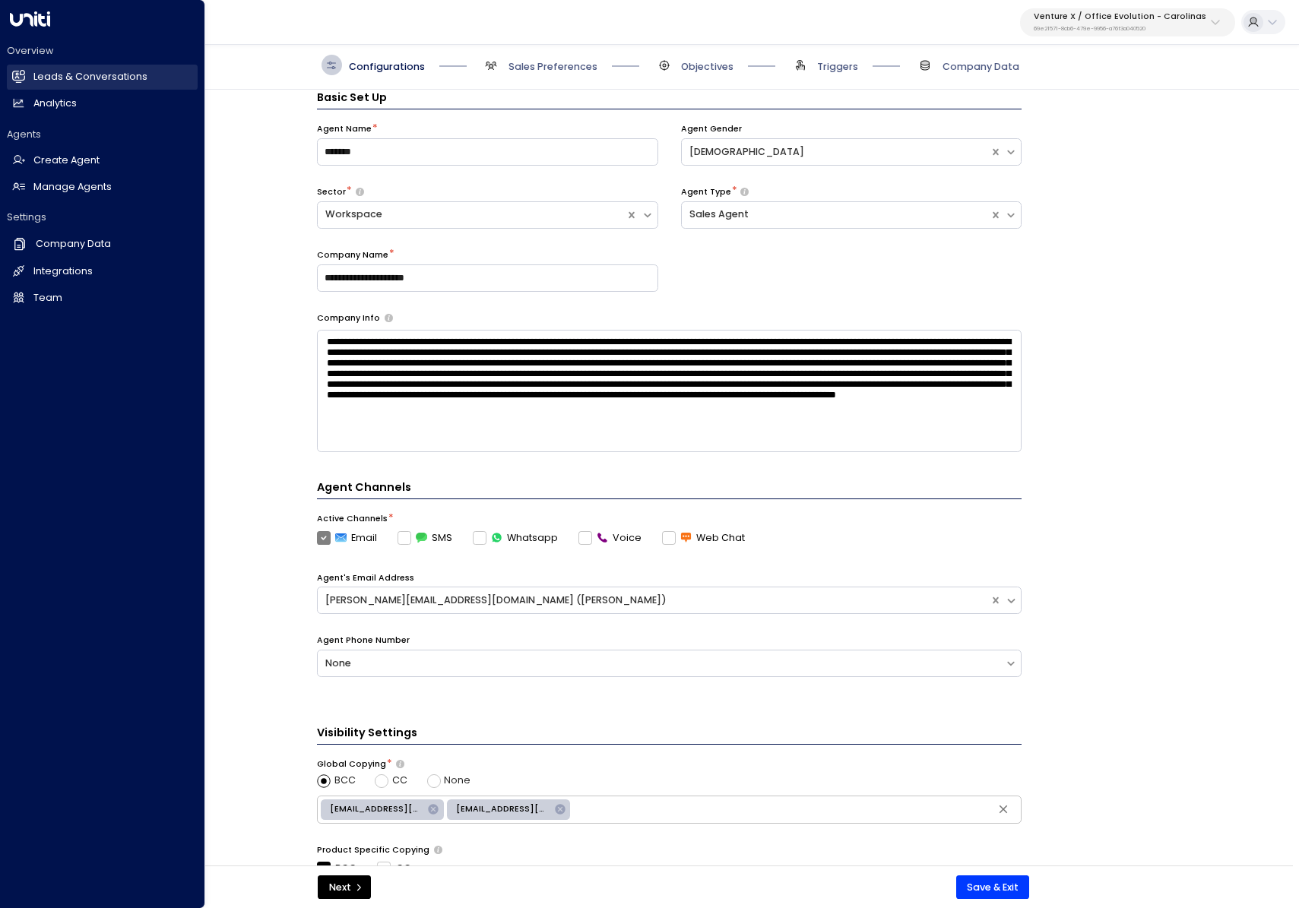  What do you see at coordinates (471, 214) in the screenshot?
I see `div: Workspace` at bounding box center [471, 214].